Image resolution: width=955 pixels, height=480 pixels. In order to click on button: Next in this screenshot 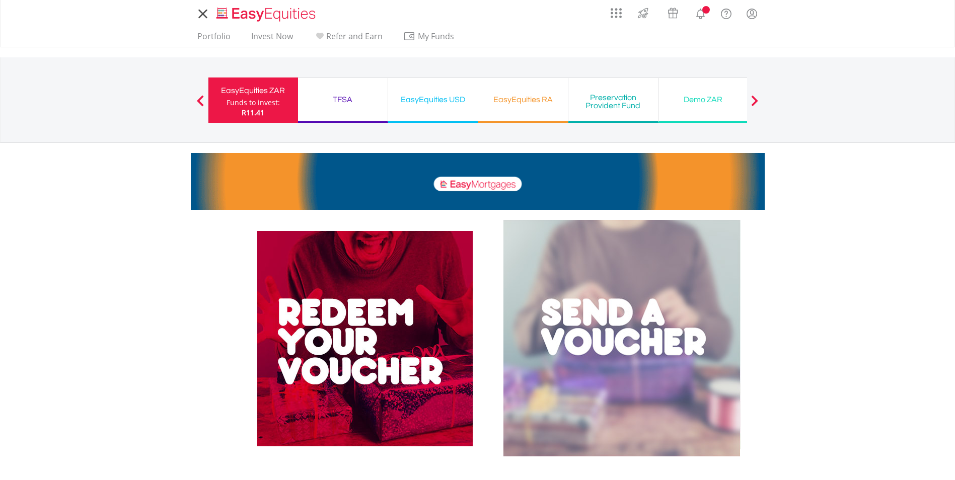, I will do `click(755, 105)`.